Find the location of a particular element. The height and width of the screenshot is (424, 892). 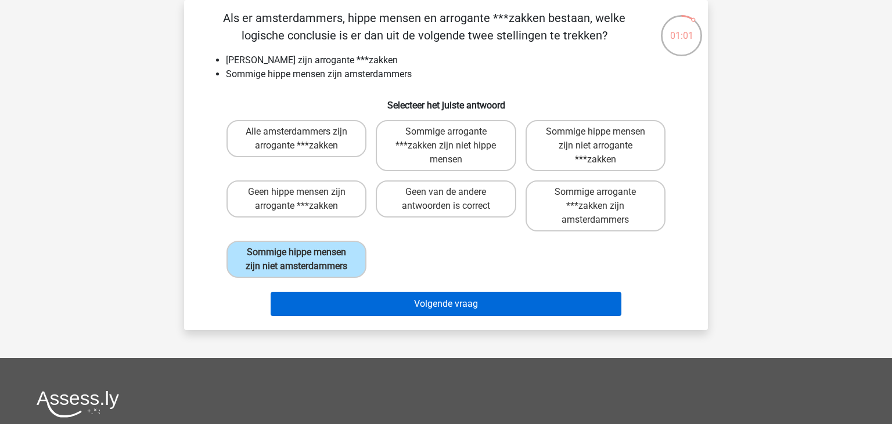

label: Geen van de andere antwoorden is correct is located at coordinates (445, 199).